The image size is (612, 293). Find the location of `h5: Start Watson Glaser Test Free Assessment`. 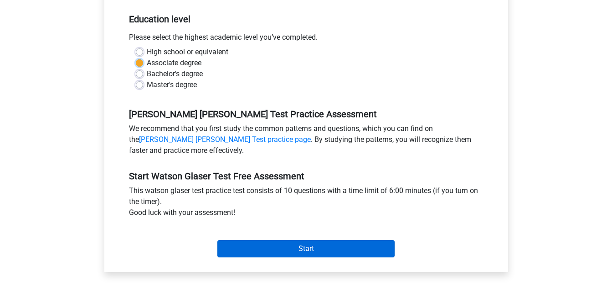

h5: Start Watson Glaser Test Free Assessment is located at coordinates (306, 176).